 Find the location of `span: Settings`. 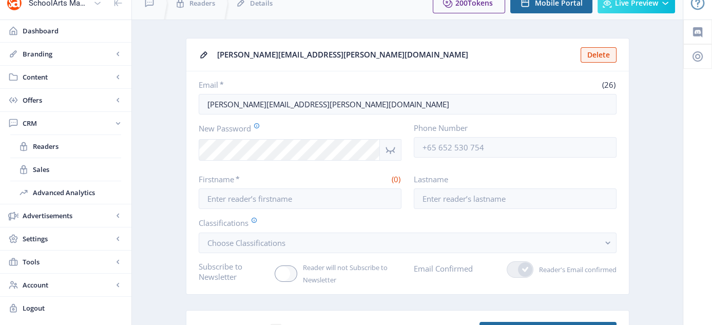

span: Settings is located at coordinates (68, 239).